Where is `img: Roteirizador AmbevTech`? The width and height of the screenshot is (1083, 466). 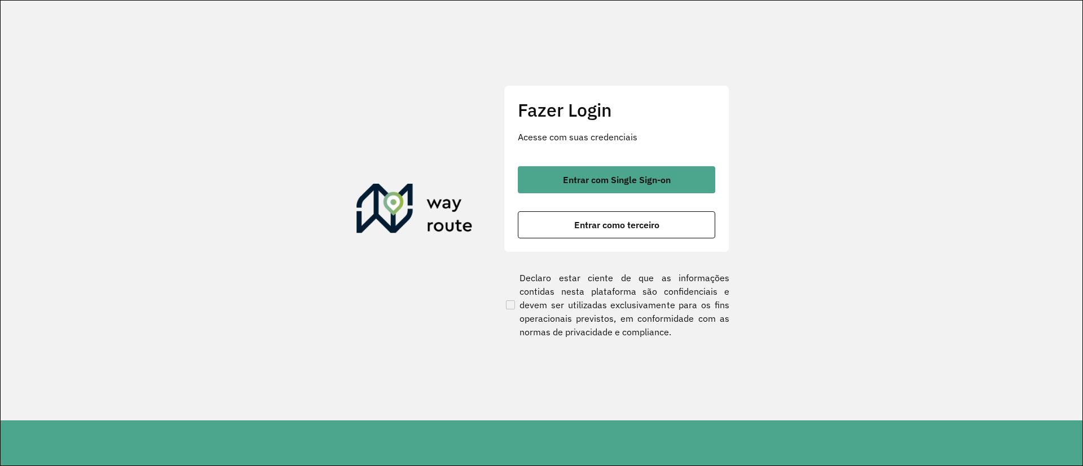 img: Roteirizador AmbevTech is located at coordinates (415, 211).